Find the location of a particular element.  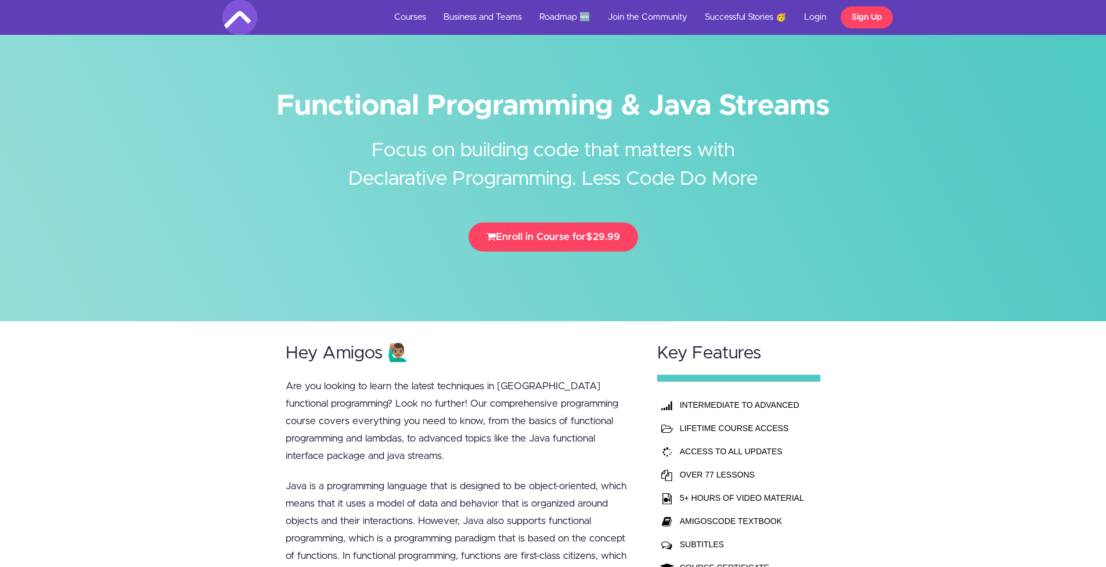

h2: Key Features is located at coordinates (739, 353).